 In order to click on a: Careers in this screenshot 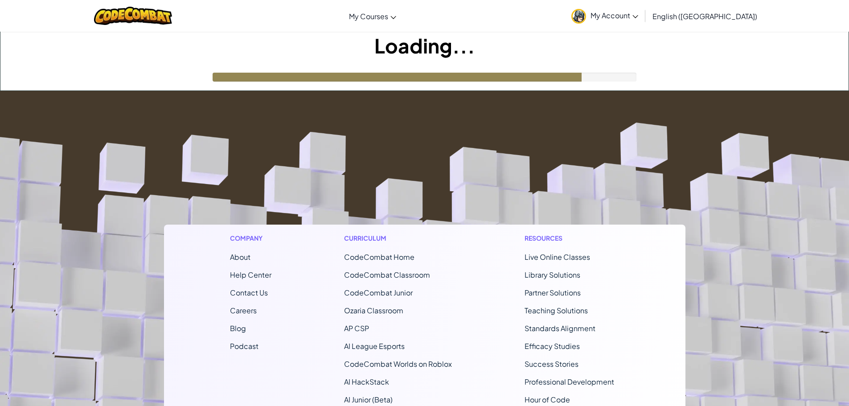, I will do `click(243, 310)`.